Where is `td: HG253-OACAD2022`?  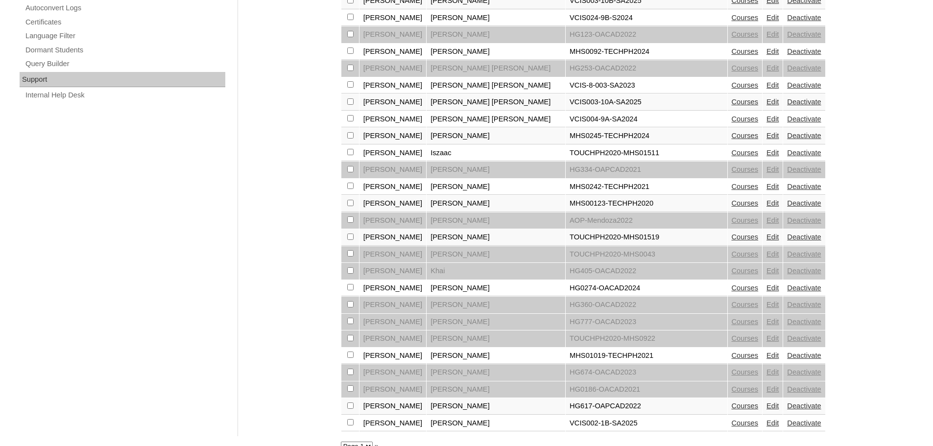
td: HG253-OACAD2022 is located at coordinates (646, 69).